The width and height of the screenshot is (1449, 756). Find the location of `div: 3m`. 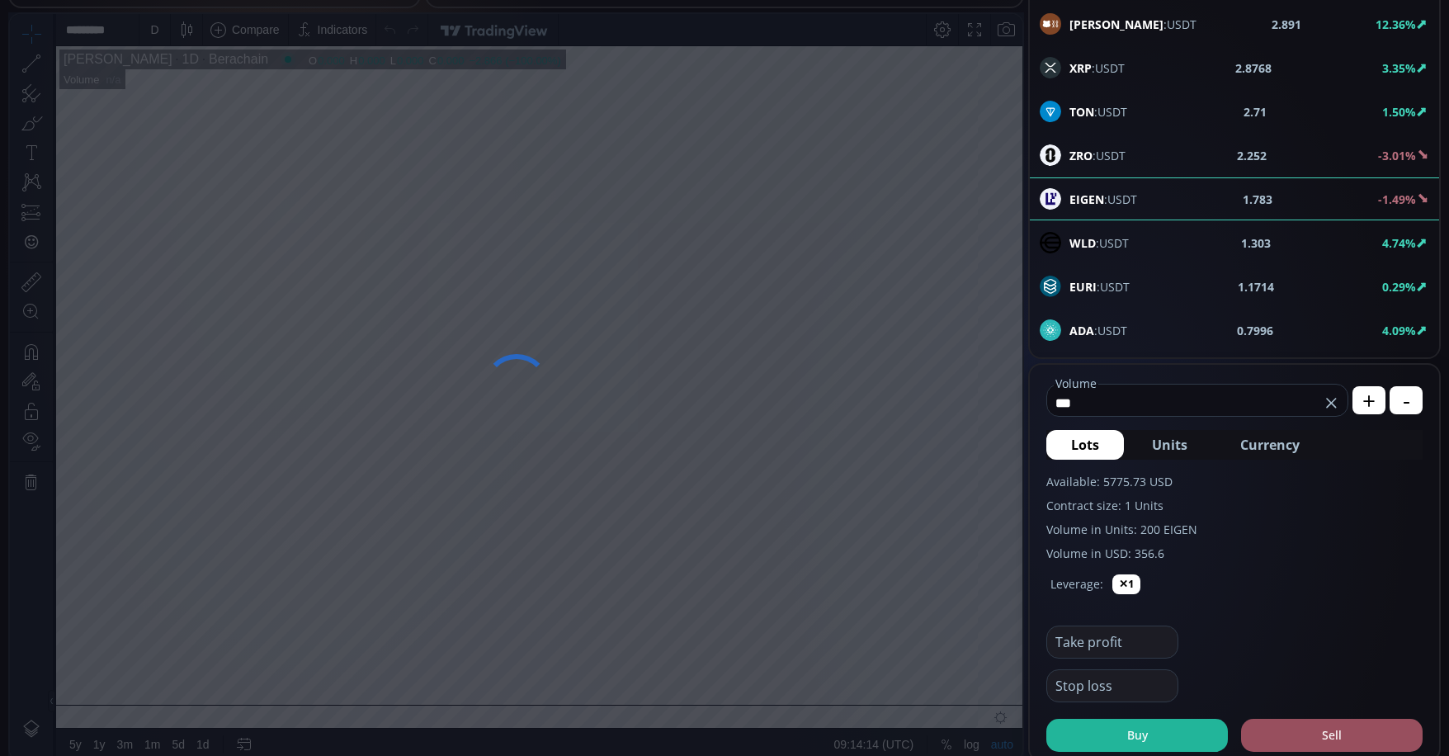

div: 3m is located at coordinates (115, 730).